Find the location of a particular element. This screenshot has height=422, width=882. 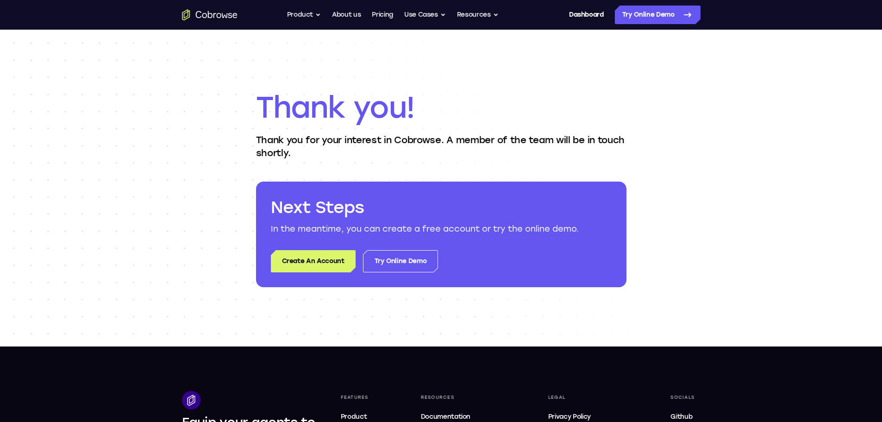

div: Socials is located at coordinates (683, 397).